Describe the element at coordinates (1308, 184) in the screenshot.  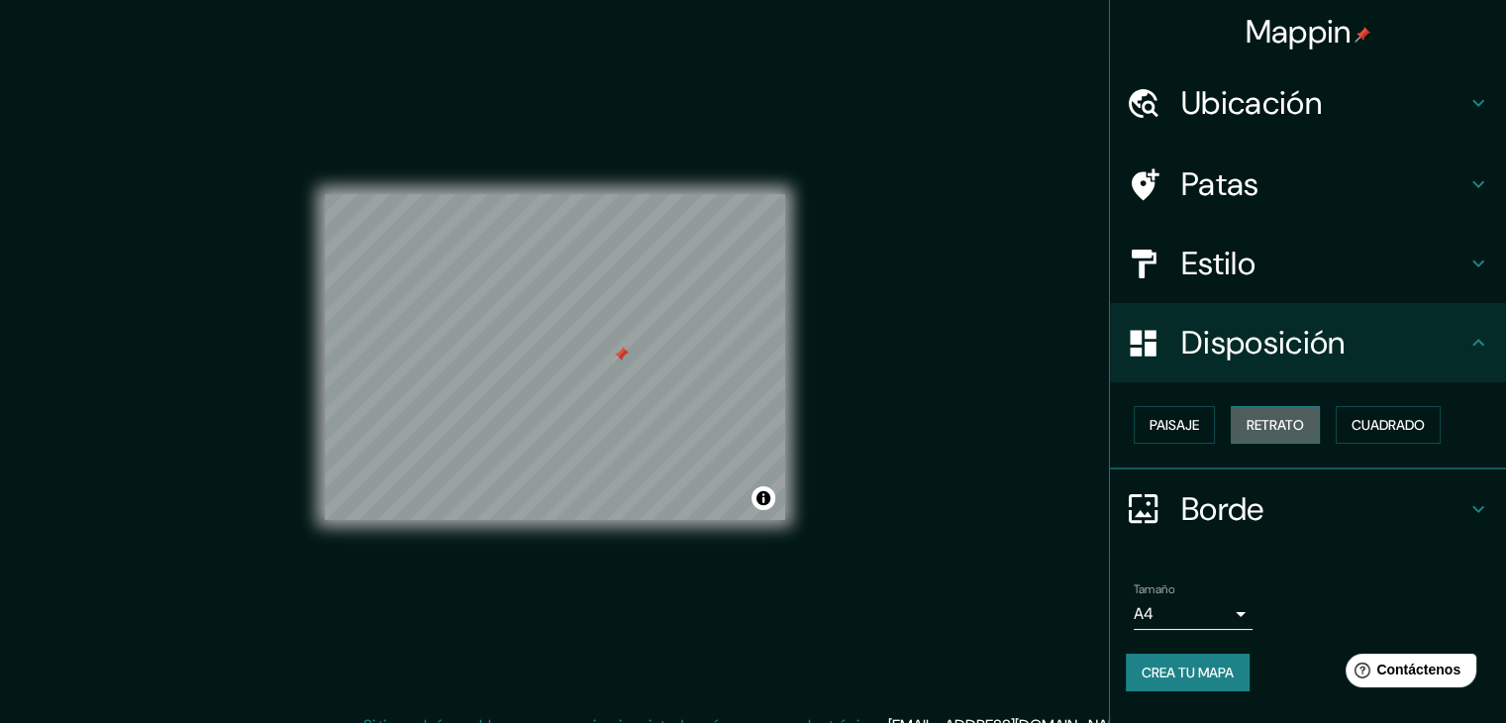
I see `div: Patas` at that location.